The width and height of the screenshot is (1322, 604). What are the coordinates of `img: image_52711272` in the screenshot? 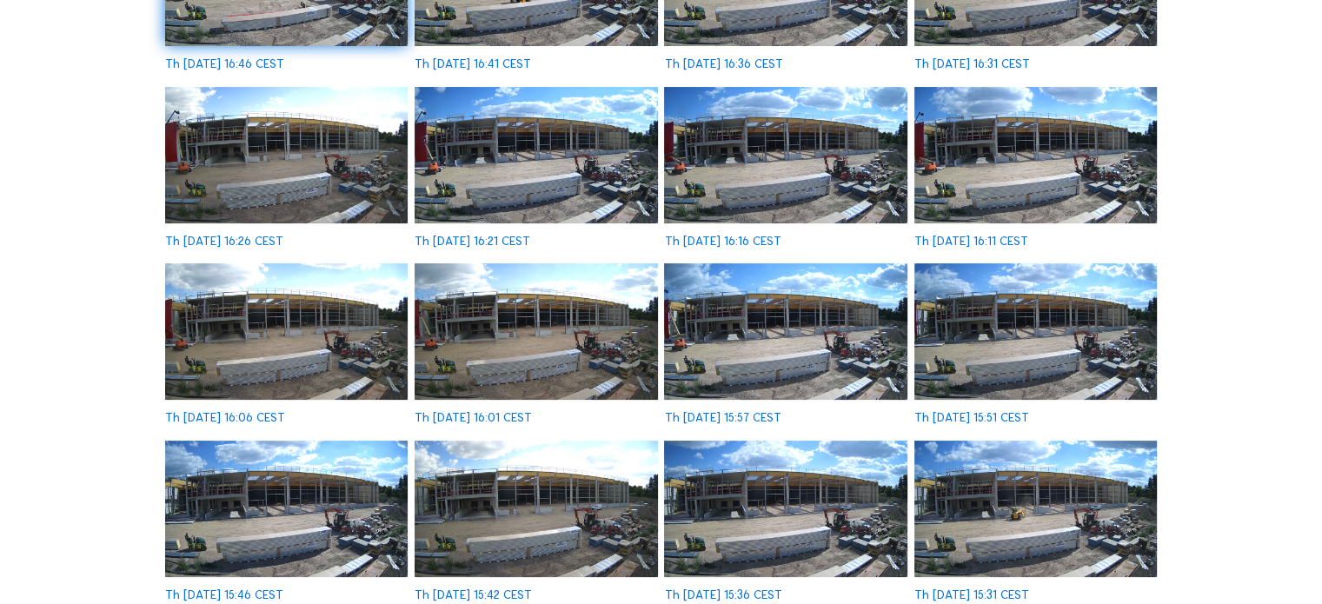 It's located at (785, 155).